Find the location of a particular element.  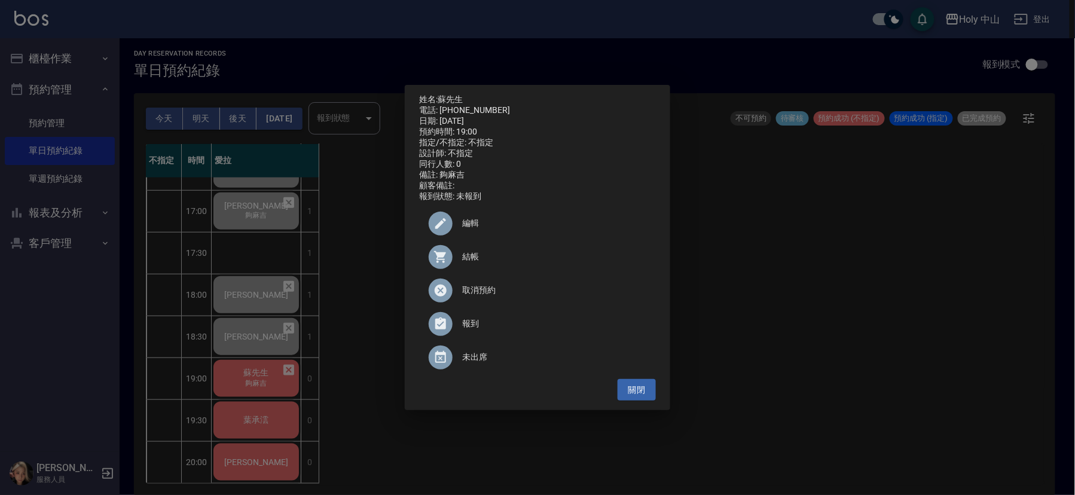

a: 蘇先生 is located at coordinates (450, 99).